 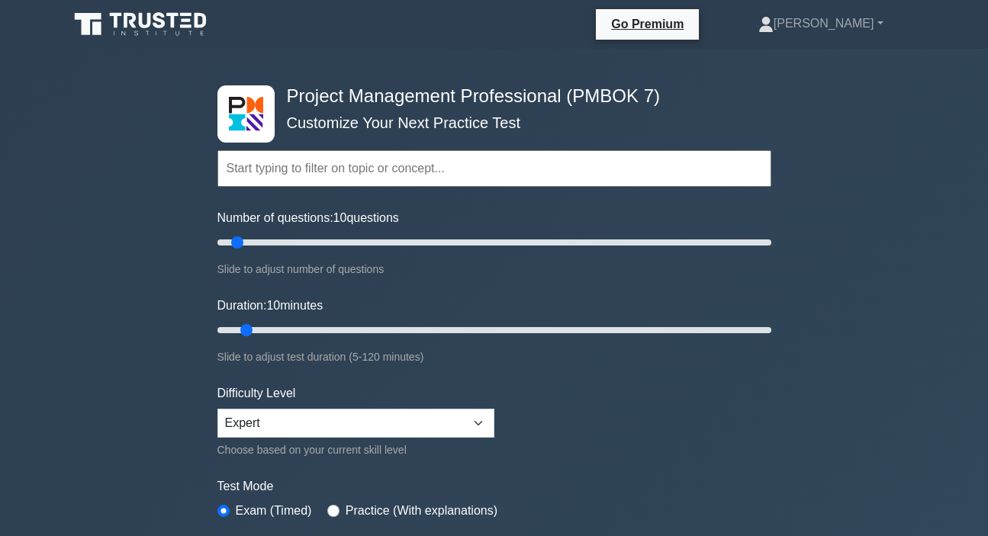 What do you see at coordinates (356, 450) in the screenshot?
I see `div: Choose based on your current skill level` at bounding box center [356, 450].